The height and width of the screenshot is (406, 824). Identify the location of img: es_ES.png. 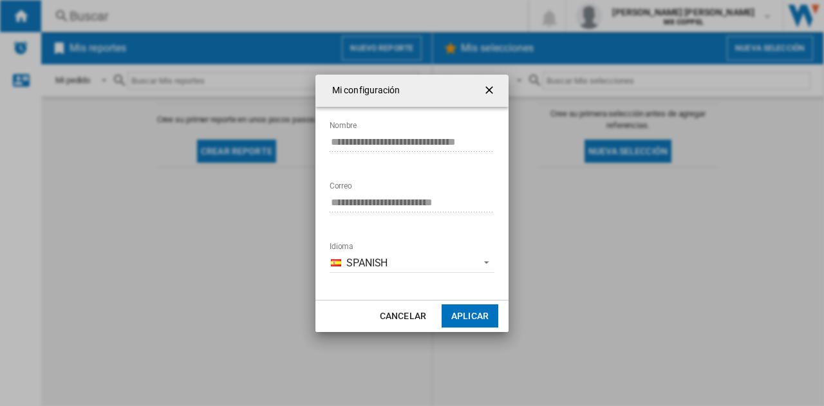
(336, 262).